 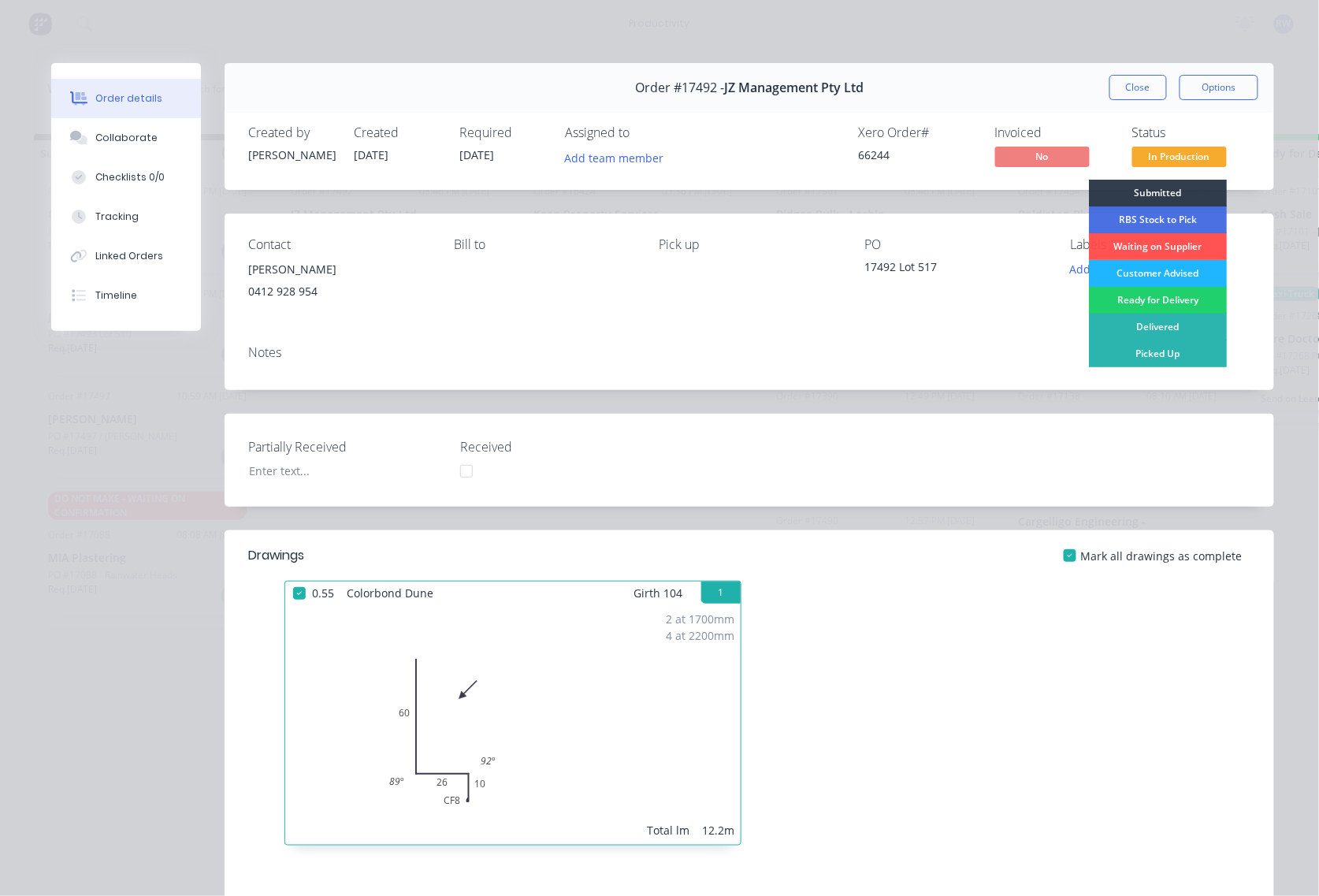 I want to click on span: Colorbond Dune, so click(x=390, y=592).